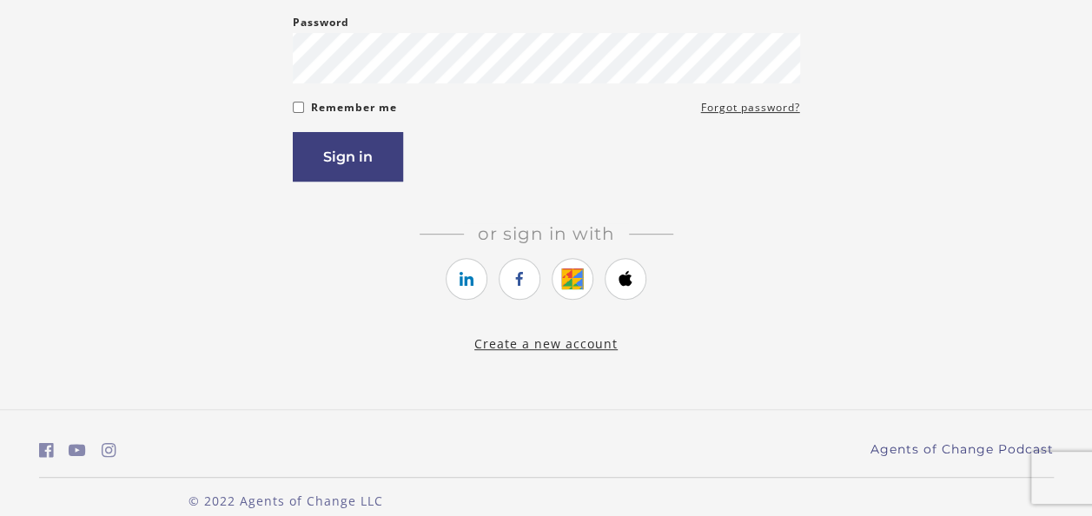 Image resolution: width=1092 pixels, height=516 pixels. What do you see at coordinates (546, 343) in the screenshot?
I see `a: Create a new account` at bounding box center [546, 343].